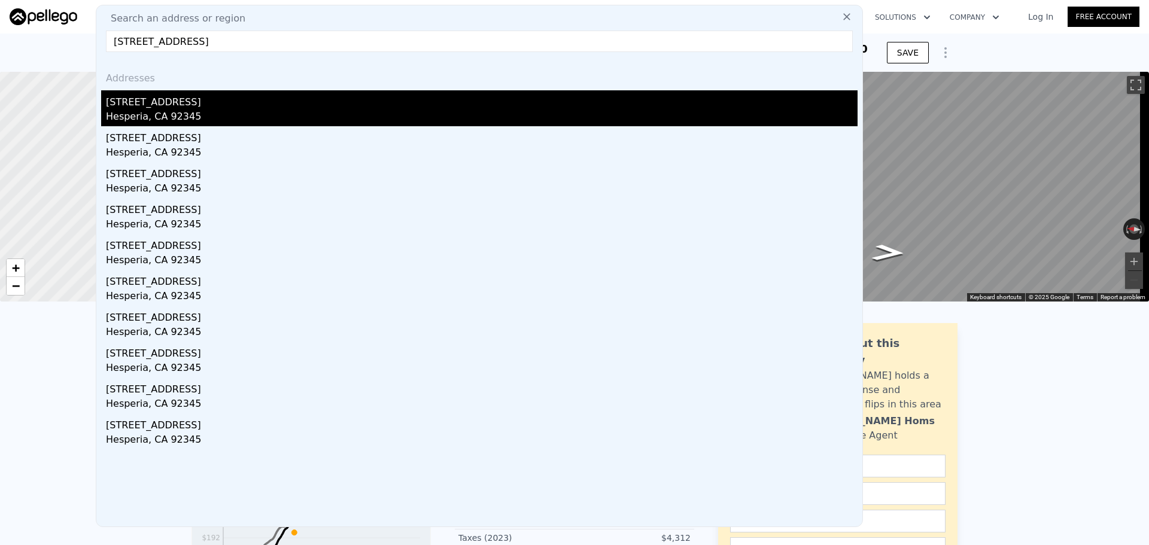  What do you see at coordinates (1134, 280) in the screenshot?
I see `button: Zoom out` at bounding box center [1134, 280].